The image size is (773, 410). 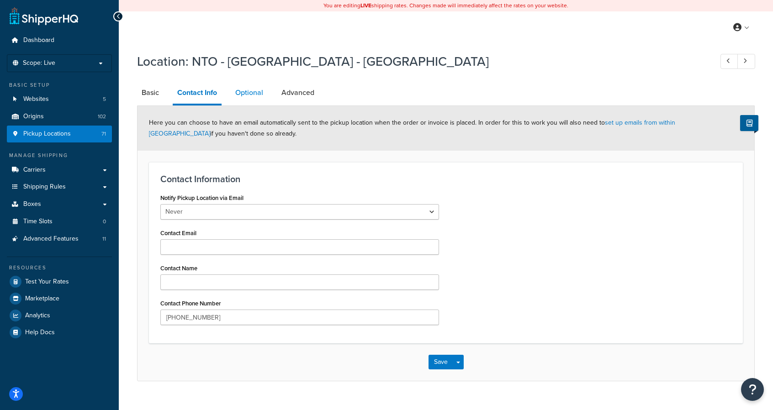 I want to click on li: Websites, so click(x=59, y=99).